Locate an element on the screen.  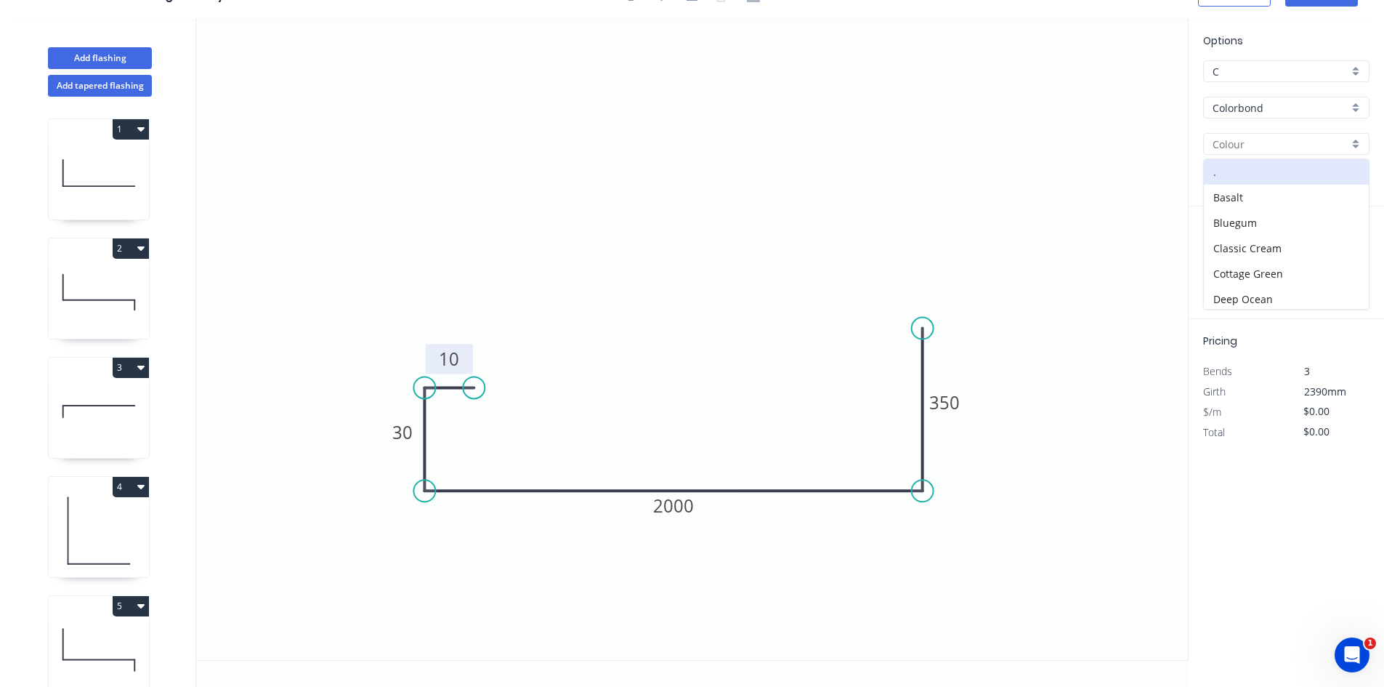
span: Girth is located at coordinates (1214, 391).